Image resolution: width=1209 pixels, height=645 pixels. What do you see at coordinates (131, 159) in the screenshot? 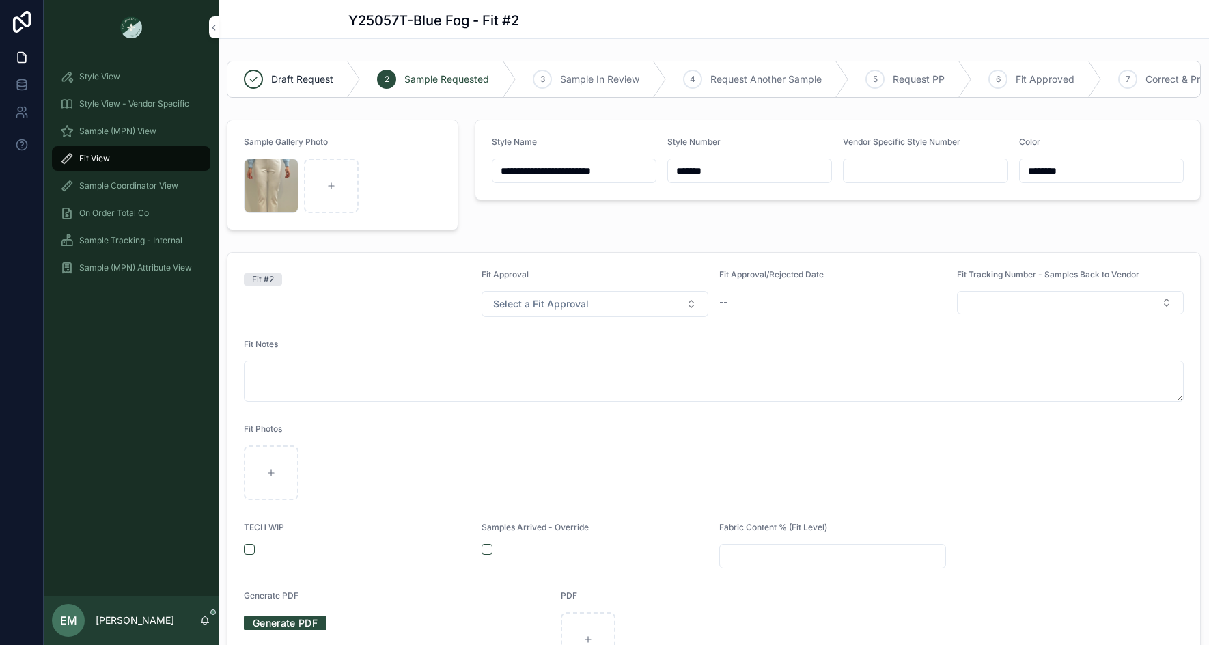
I see `a: Fit View` at bounding box center [131, 159].